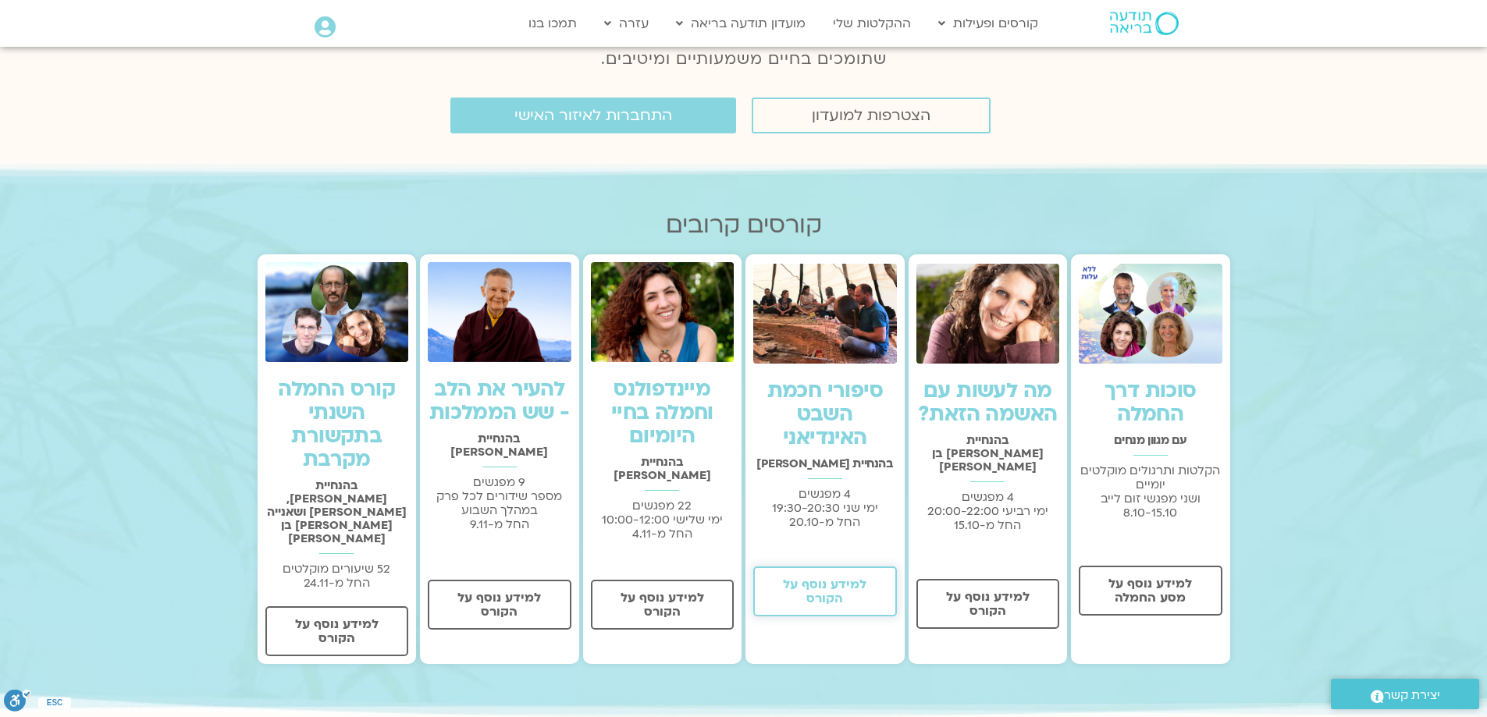  What do you see at coordinates (988, 23) in the screenshot?
I see `a: קורסים ופעילות` at bounding box center [988, 23].